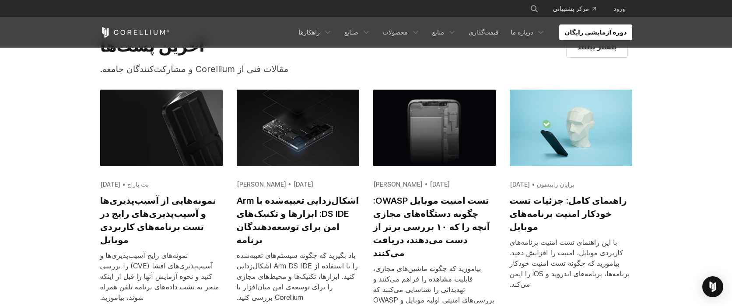 This screenshot has width=732, height=306. What do you see at coordinates (619, 8) in the screenshot?
I see `font: ورود` at bounding box center [619, 8].